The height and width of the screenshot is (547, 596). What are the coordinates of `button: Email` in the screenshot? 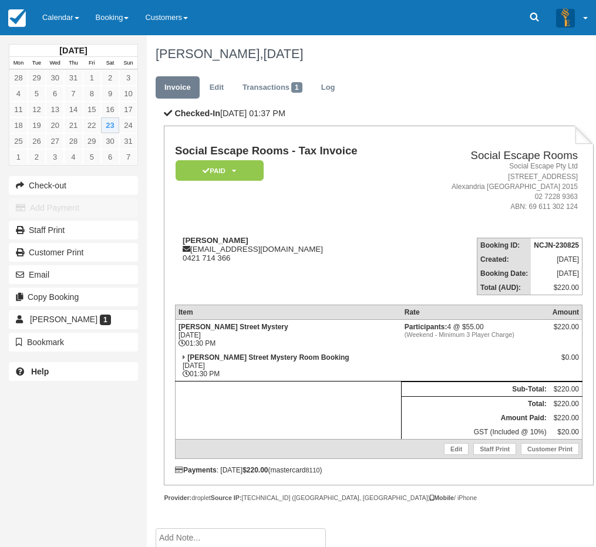 It's located at (73, 275).